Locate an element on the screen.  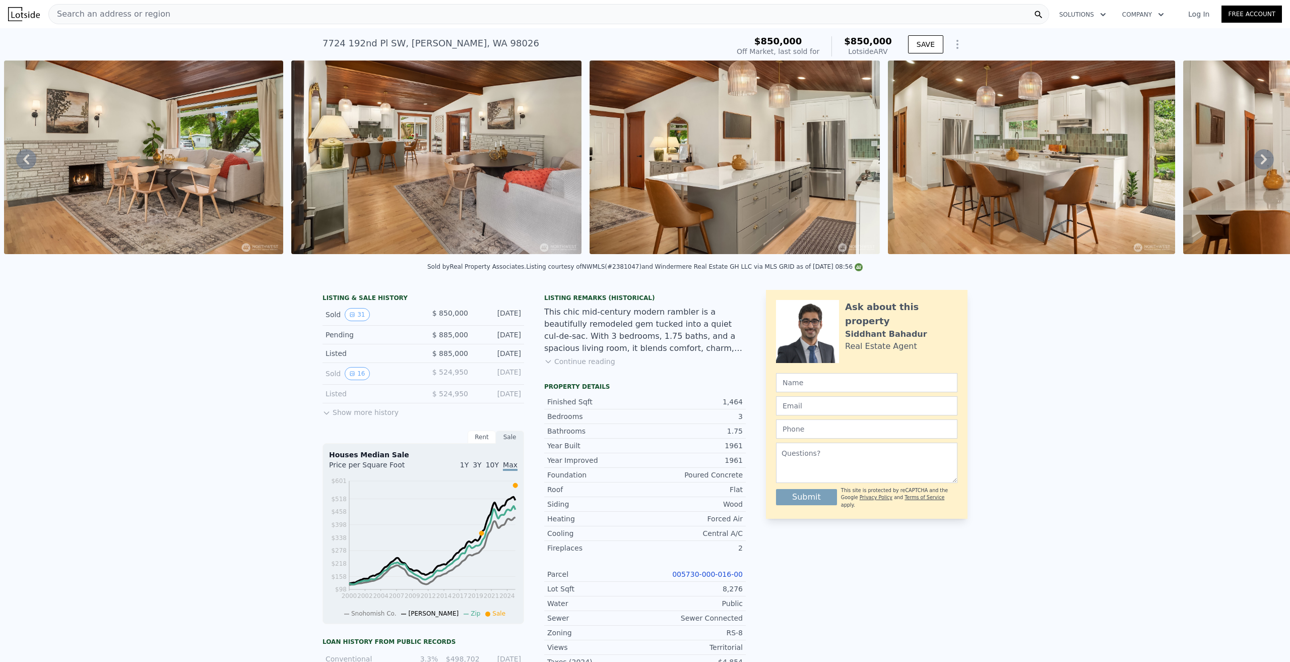
div: LISTING & SALE HISTORY is located at coordinates (423, 299).